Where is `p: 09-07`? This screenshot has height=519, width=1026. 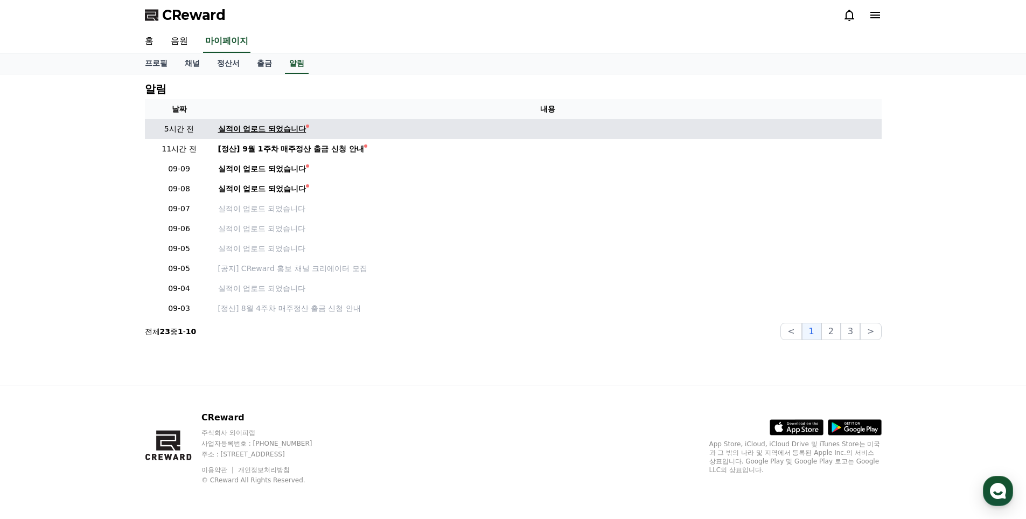 p: 09-07 is located at coordinates (179, 208).